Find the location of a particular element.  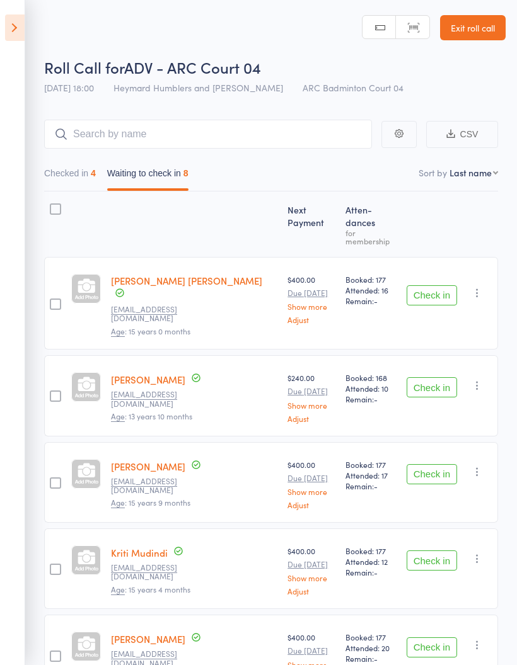

a: Kriti Mudindi is located at coordinates (139, 553).